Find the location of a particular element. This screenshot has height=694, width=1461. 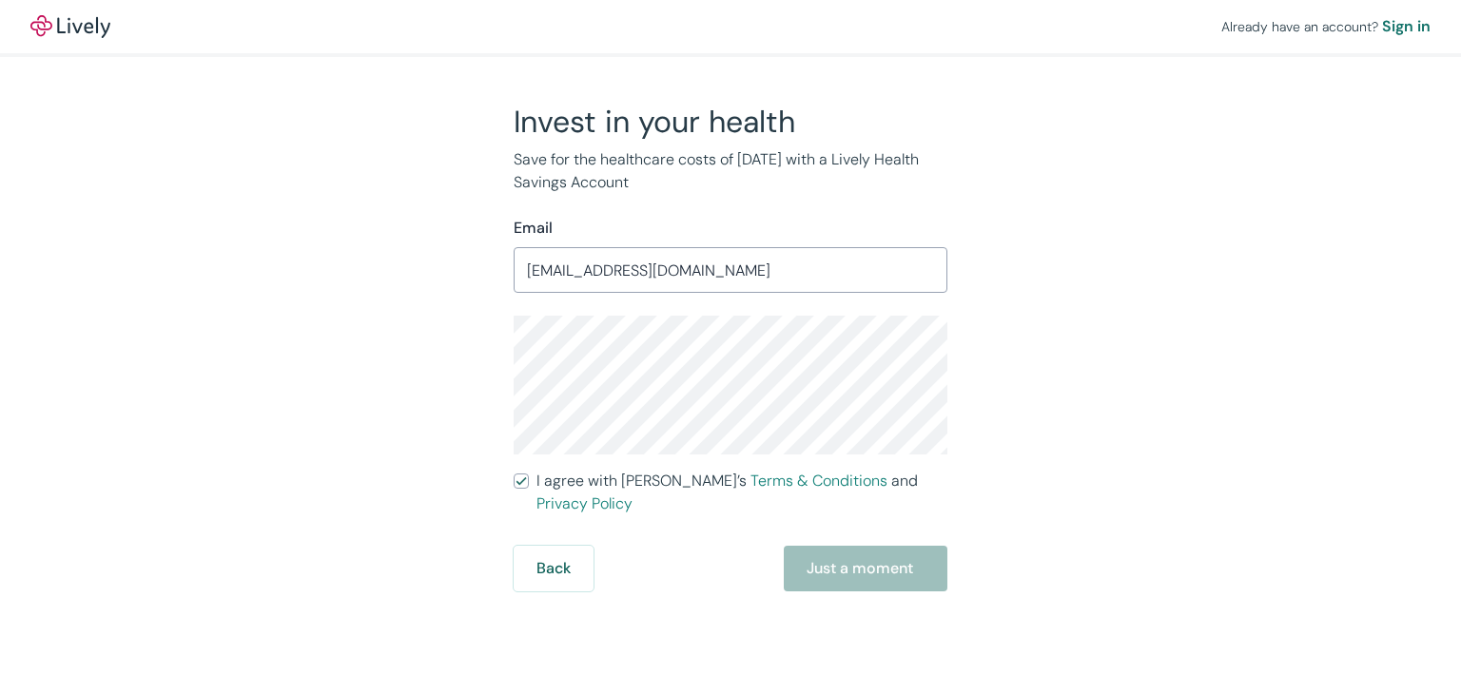

div: Already have an account? is located at coordinates (1326, 27).